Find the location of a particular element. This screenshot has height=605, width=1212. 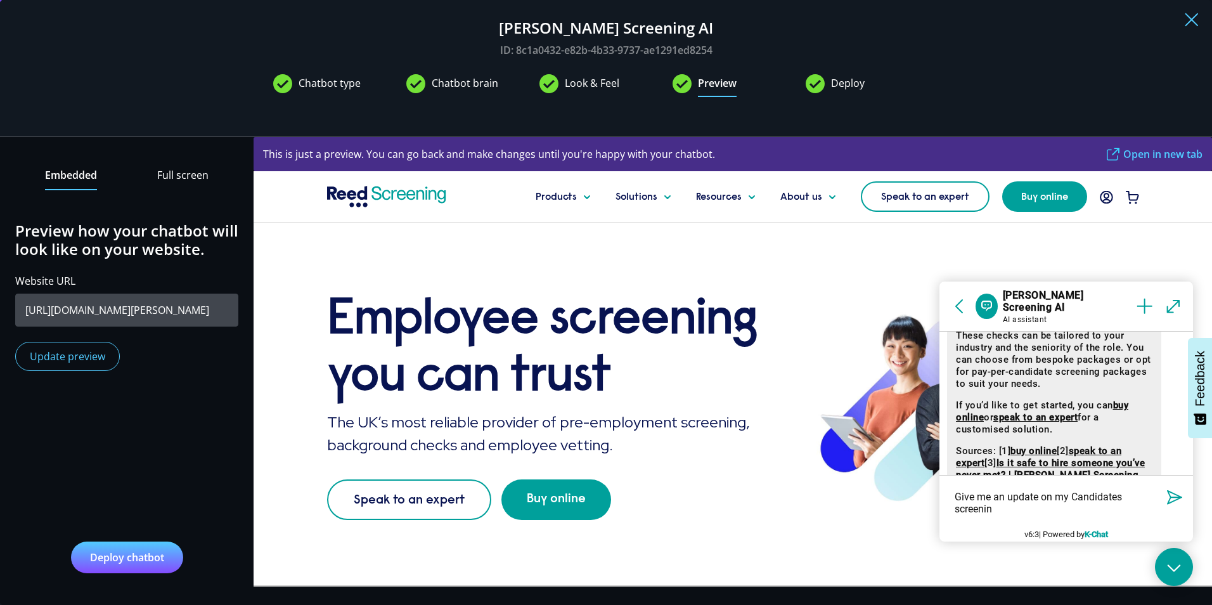

span: Look & Feel is located at coordinates (592, 86).